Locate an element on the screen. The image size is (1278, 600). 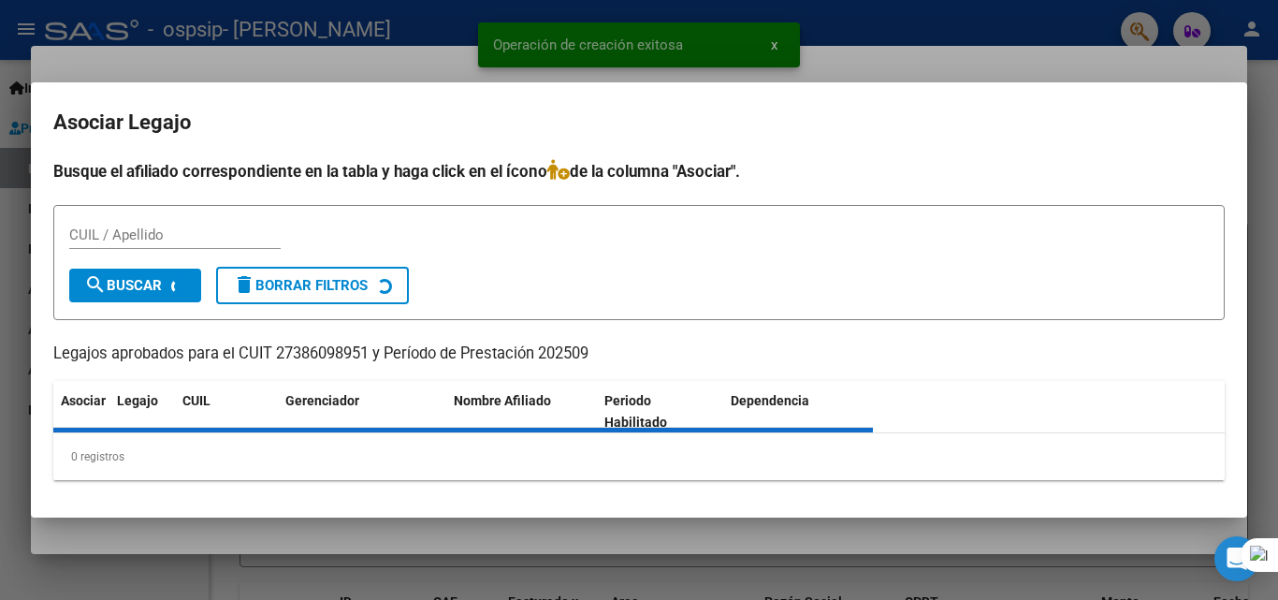
datatable-header-cell: Periodo Habilitado is located at coordinates (659, 412).